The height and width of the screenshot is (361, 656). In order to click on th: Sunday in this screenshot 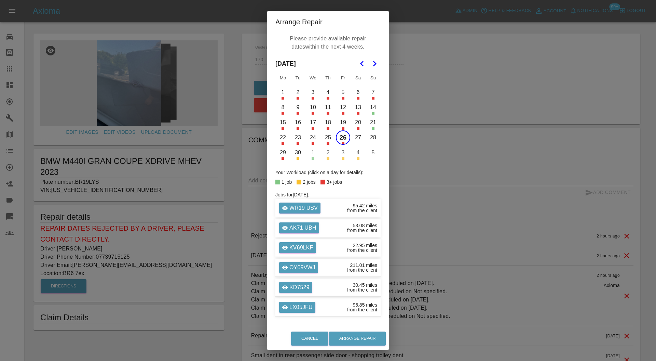, I will do `click(373, 78)`.